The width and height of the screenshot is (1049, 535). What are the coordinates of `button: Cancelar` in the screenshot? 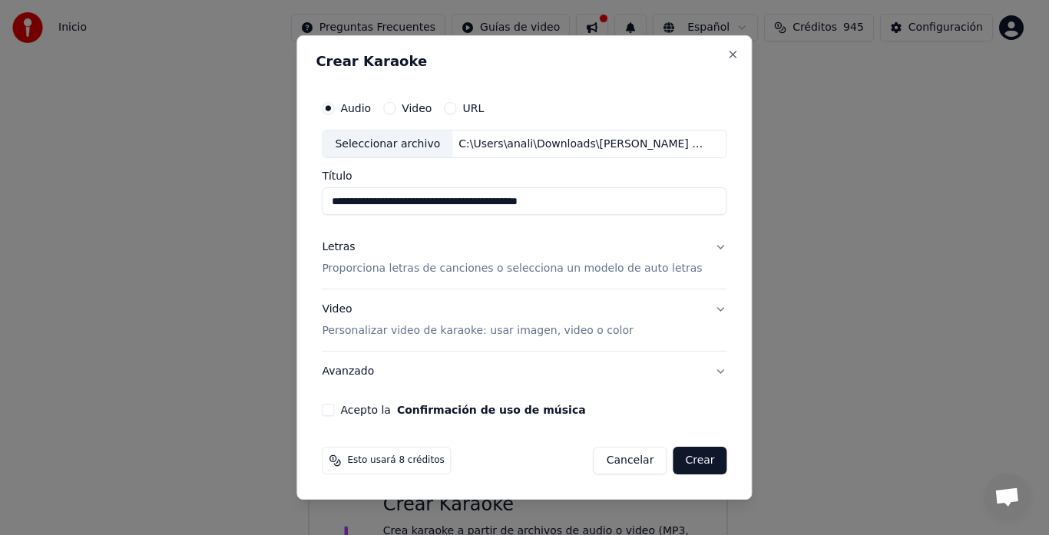 It's located at (630, 461).